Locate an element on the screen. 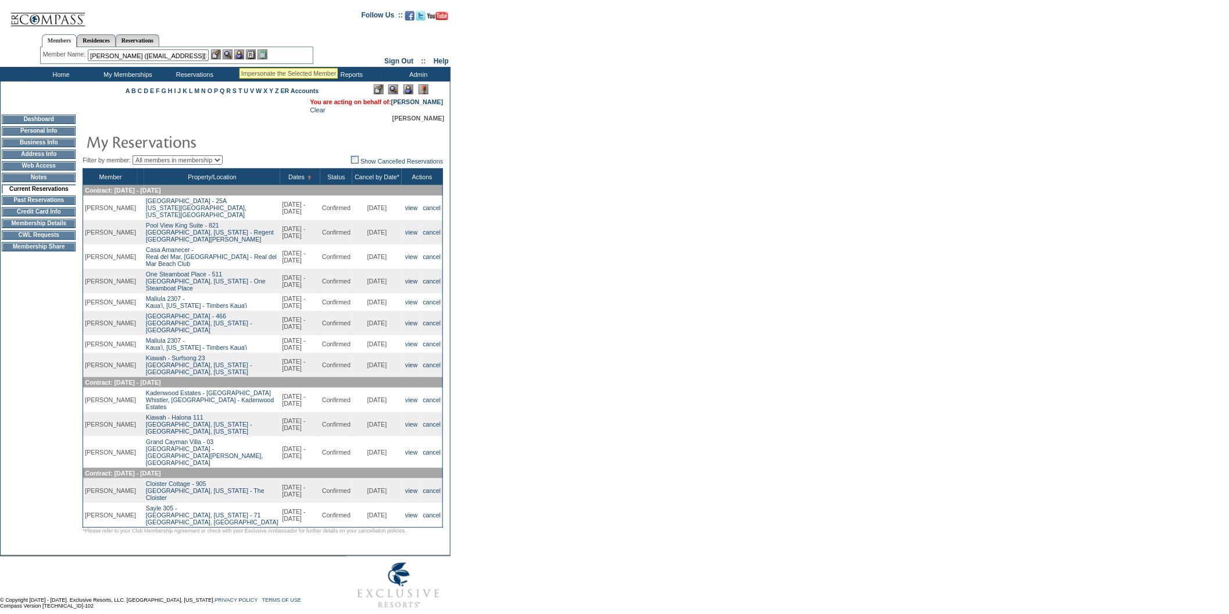 This screenshot has height=614, width=1229. img: Become our fan on Facebook is located at coordinates (410, 16).